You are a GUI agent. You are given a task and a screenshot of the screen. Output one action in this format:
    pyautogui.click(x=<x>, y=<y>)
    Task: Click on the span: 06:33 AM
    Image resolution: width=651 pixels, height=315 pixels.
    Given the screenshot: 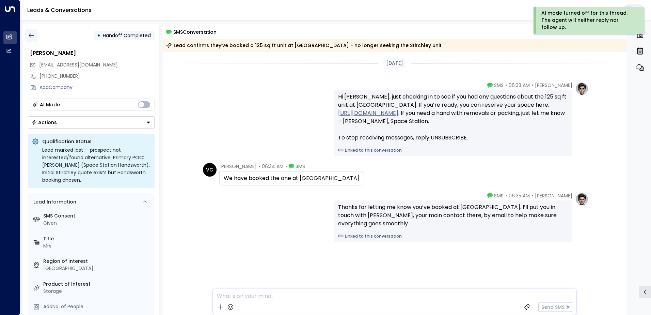 What is the action you would take?
    pyautogui.click(x=520, y=85)
    